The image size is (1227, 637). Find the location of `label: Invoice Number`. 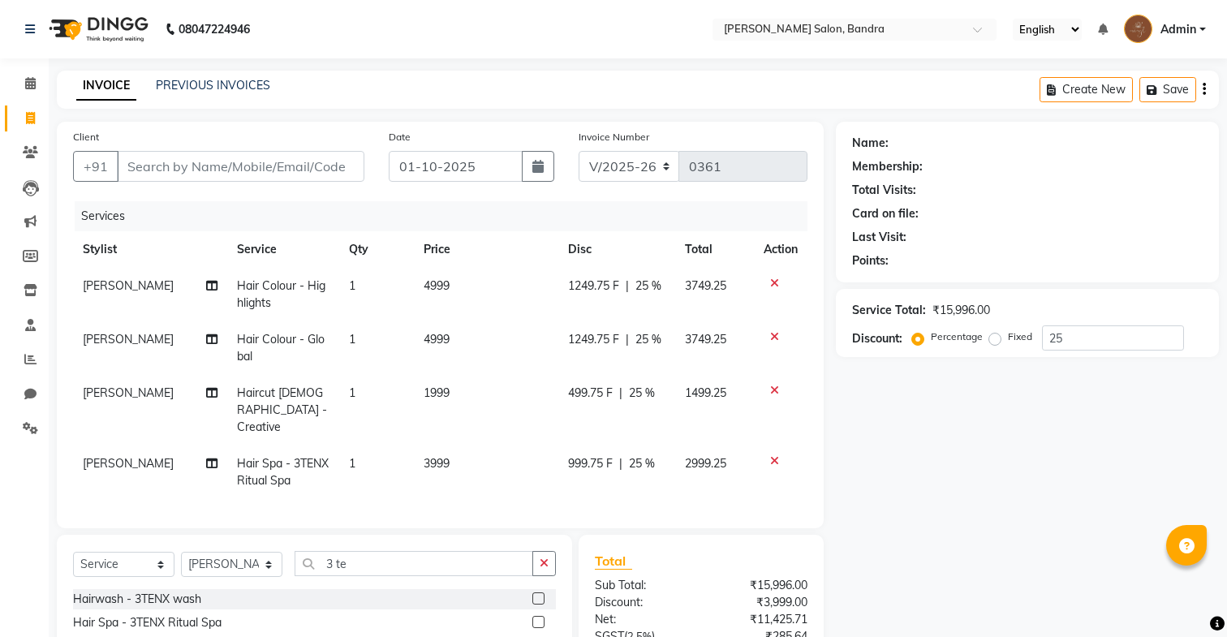

label: Invoice Number is located at coordinates (614, 137).